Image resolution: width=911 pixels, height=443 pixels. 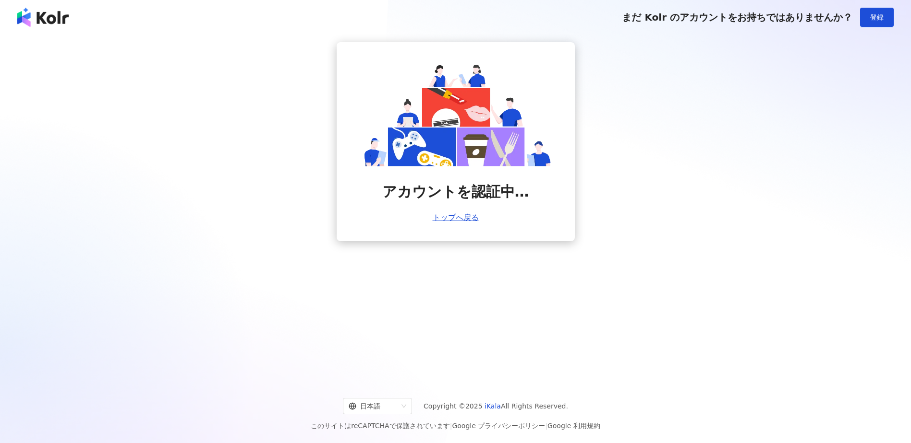 What do you see at coordinates (455, 218) in the screenshot?
I see `a: トップへ戻る` at bounding box center [455, 218].